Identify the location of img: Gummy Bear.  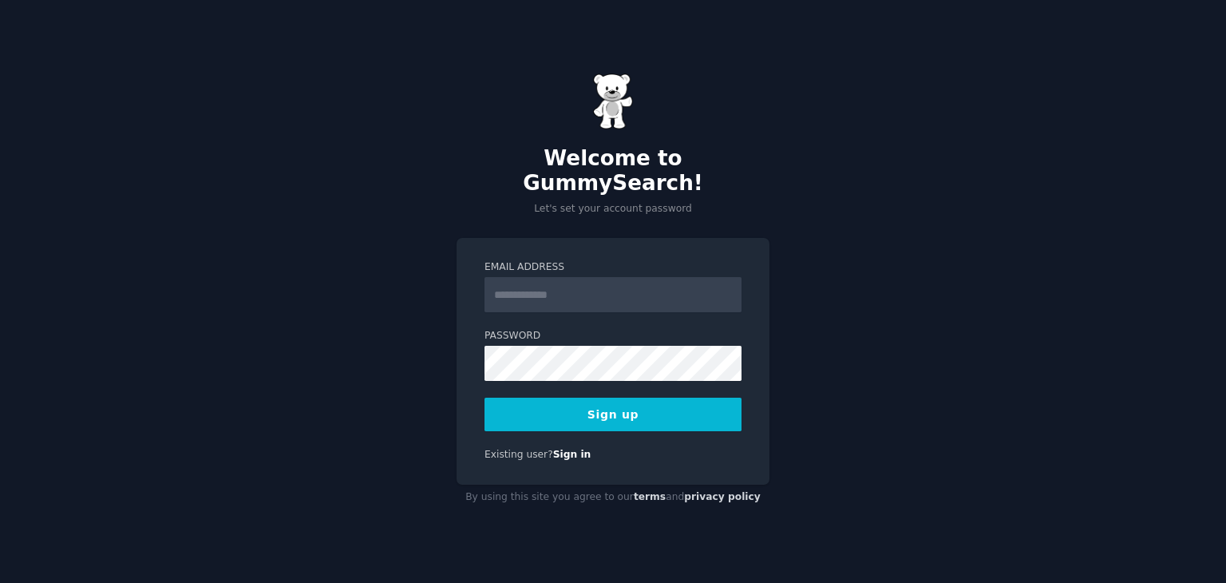
(613, 101).